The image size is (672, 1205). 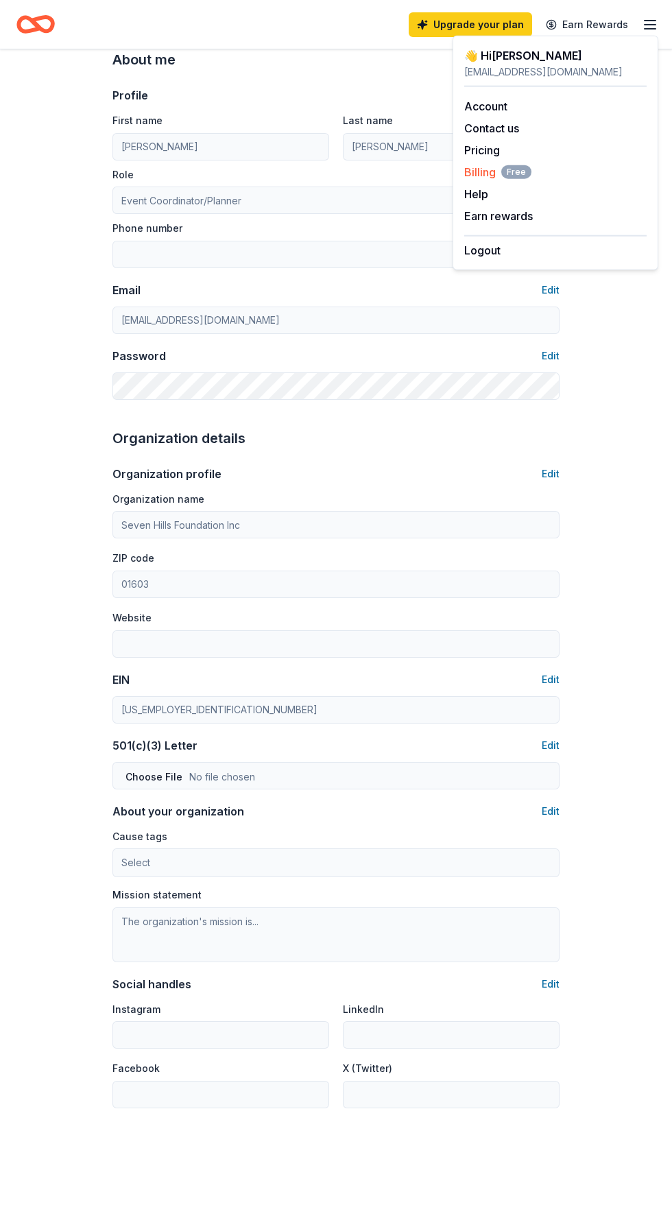 I want to click on div: 501(c)(3) Letter, so click(x=155, y=745).